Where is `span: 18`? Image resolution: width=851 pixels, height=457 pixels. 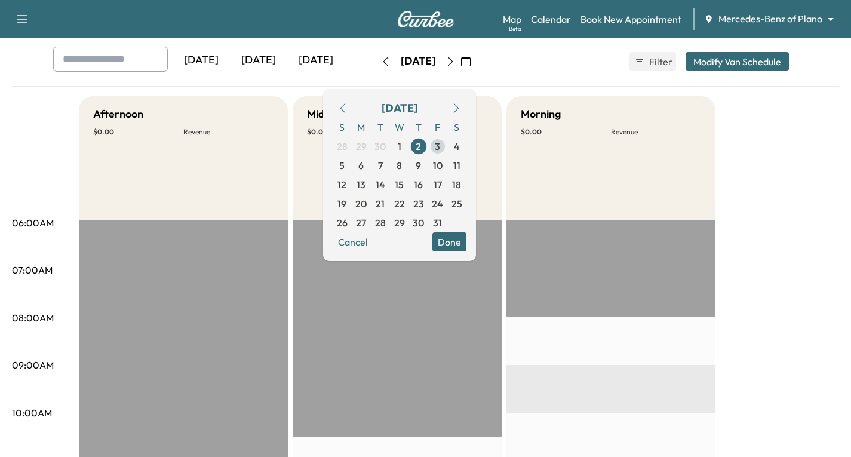 span: 18 is located at coordinates (456, 185).